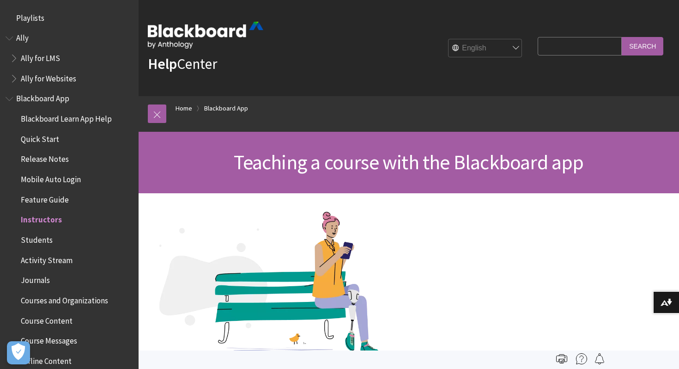 This screenshot has width=679, height=369. I want to click on span: Release Notes, so click(45, 158).